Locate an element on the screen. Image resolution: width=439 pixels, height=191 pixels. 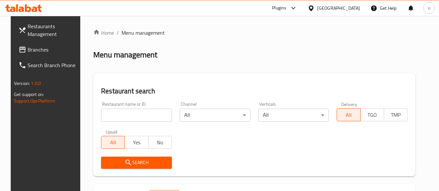
a: Search Branch Phone is located at coordinates (49, 65).